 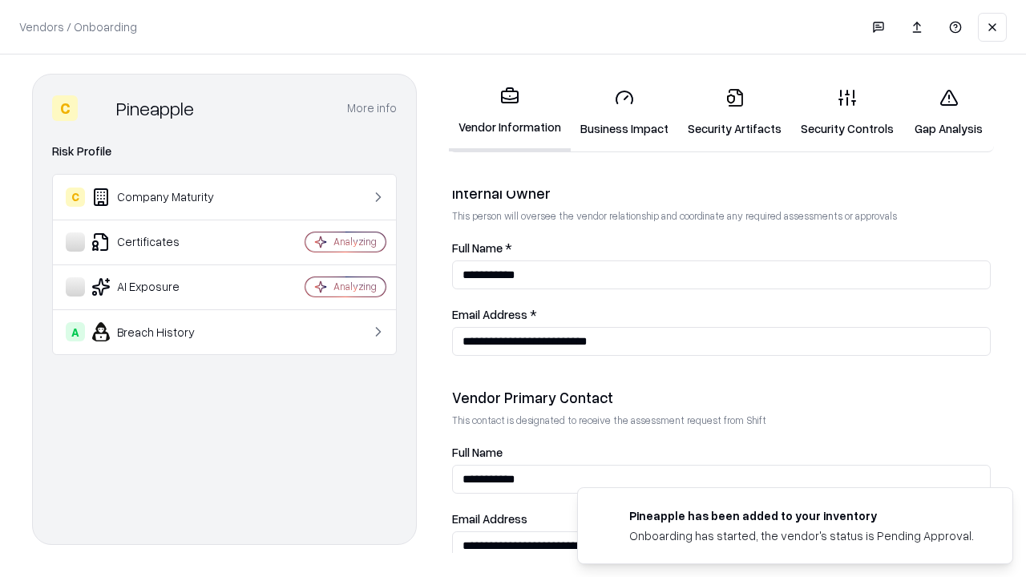 I want to click on p: Vendors / Onboarding, so click(x=78, y=26).